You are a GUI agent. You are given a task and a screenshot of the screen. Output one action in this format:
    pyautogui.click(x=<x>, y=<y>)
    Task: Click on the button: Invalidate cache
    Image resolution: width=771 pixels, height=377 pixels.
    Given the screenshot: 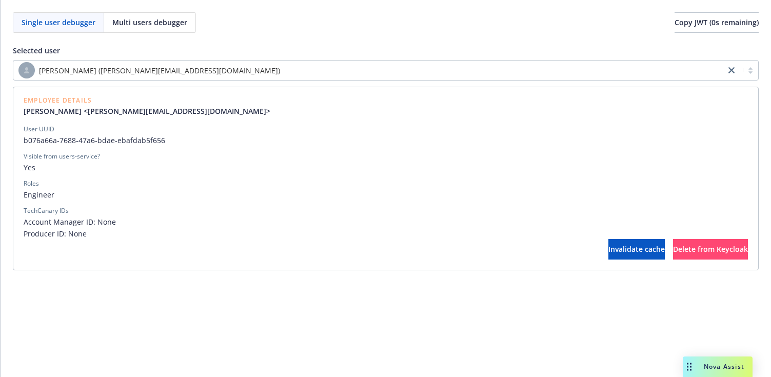 What is the action you would take?
    pyautogui.click(x=637, y=249)
    